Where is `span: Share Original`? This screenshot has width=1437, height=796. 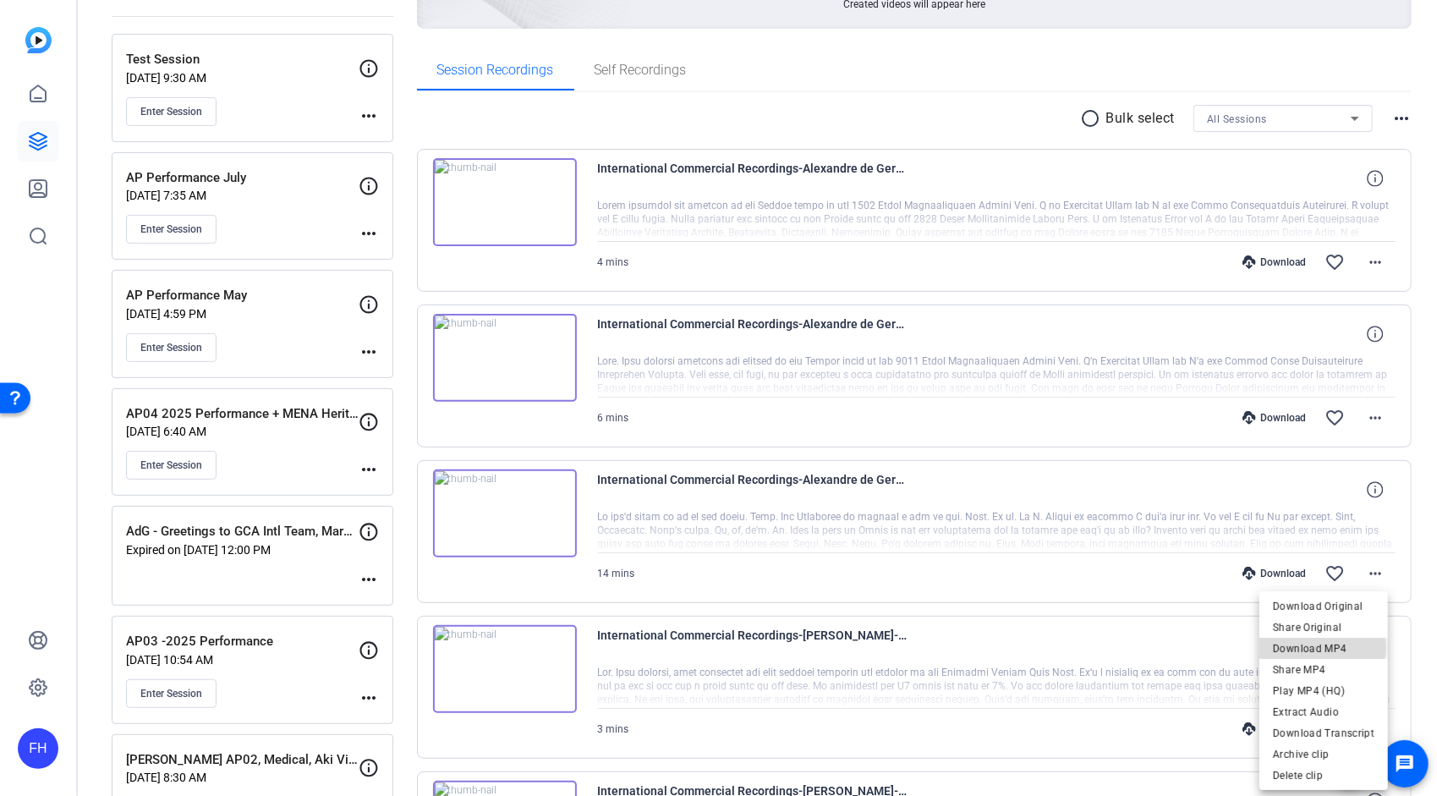
span: Share Original is located at coordinates (1324, 628).